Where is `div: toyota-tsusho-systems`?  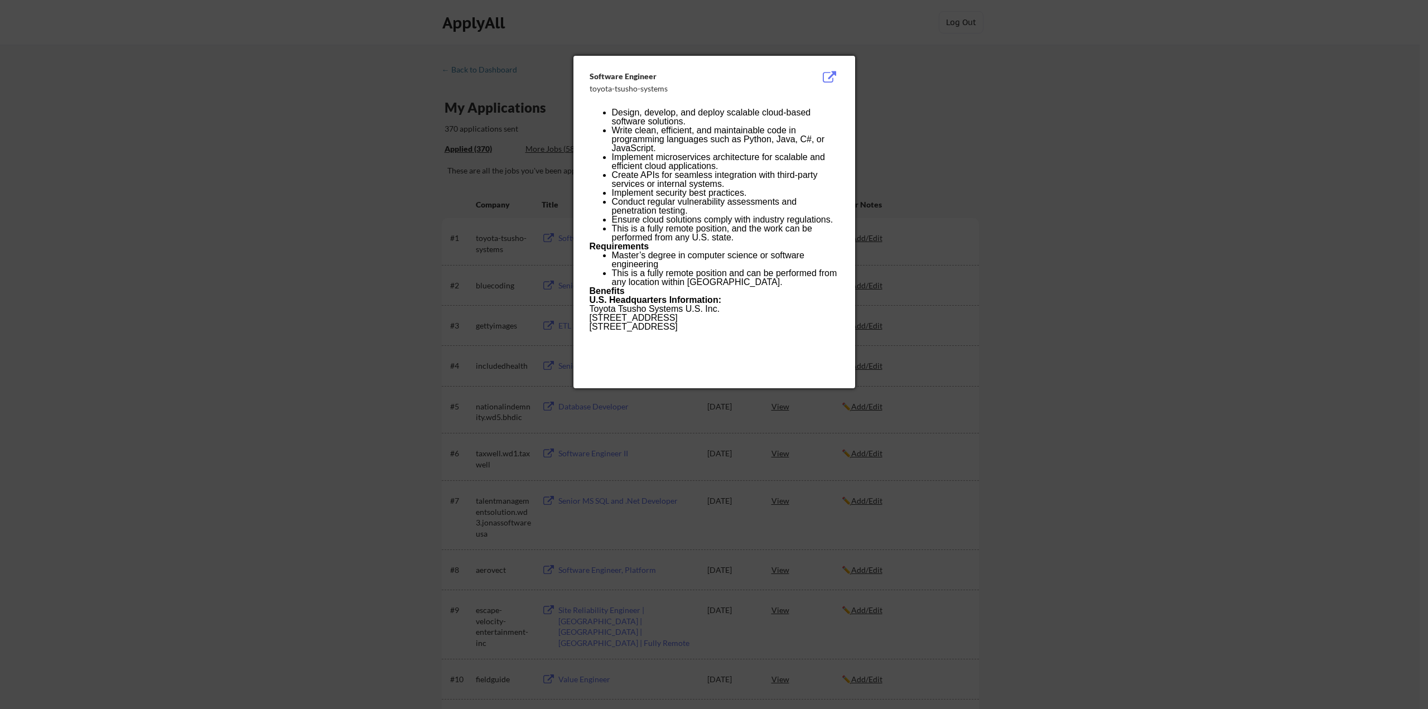
div: toyota-tsusho-systems is located at coordinates (686, 89).